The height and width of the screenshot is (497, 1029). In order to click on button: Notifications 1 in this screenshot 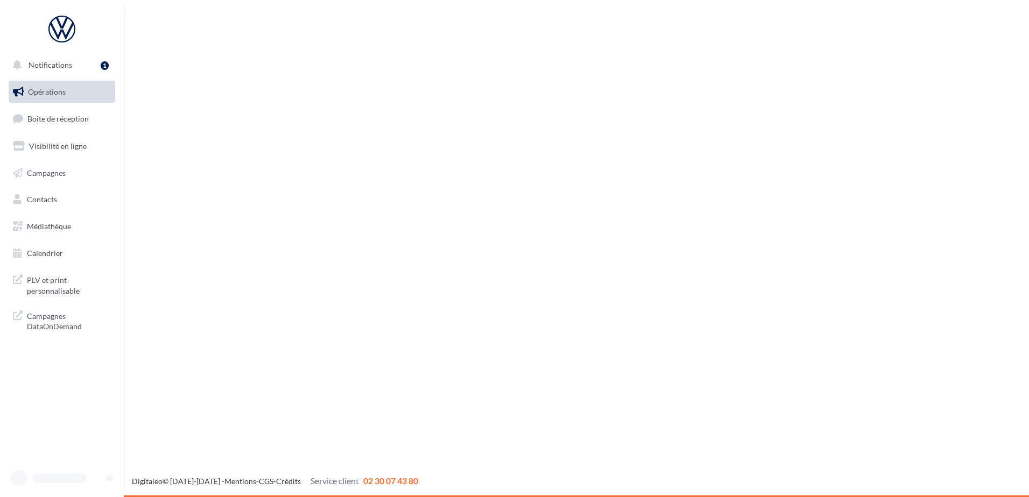, I will do `click(60, 65)`.